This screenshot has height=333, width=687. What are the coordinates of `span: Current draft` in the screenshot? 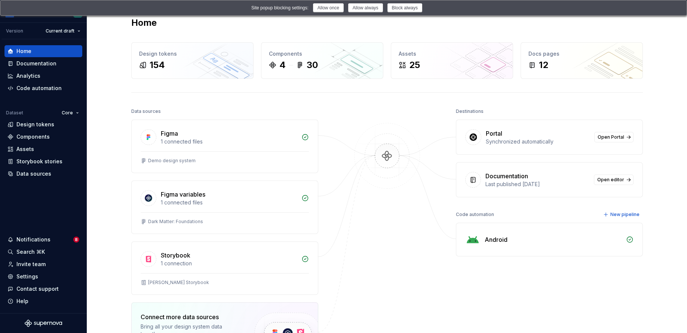 It's located at (60, 31).